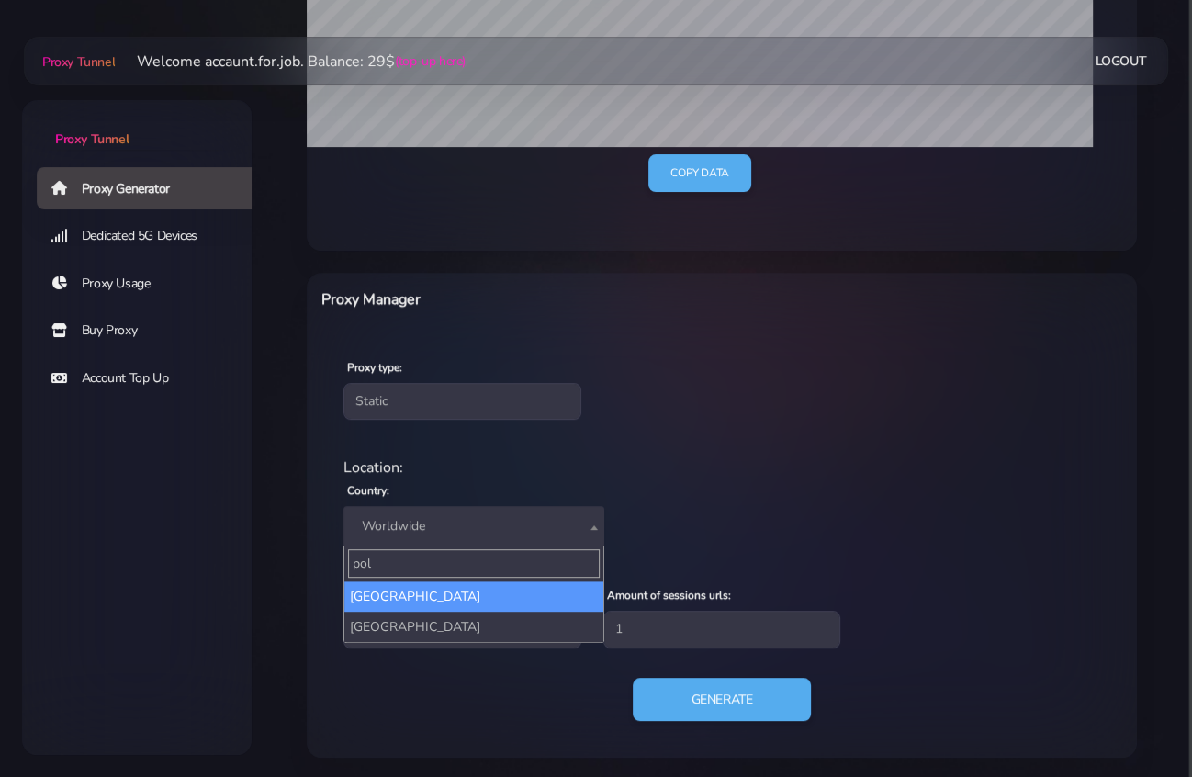 The height and width of the screenshot is (777, 1192). I want to click on div: Location:, so click(722, 467).